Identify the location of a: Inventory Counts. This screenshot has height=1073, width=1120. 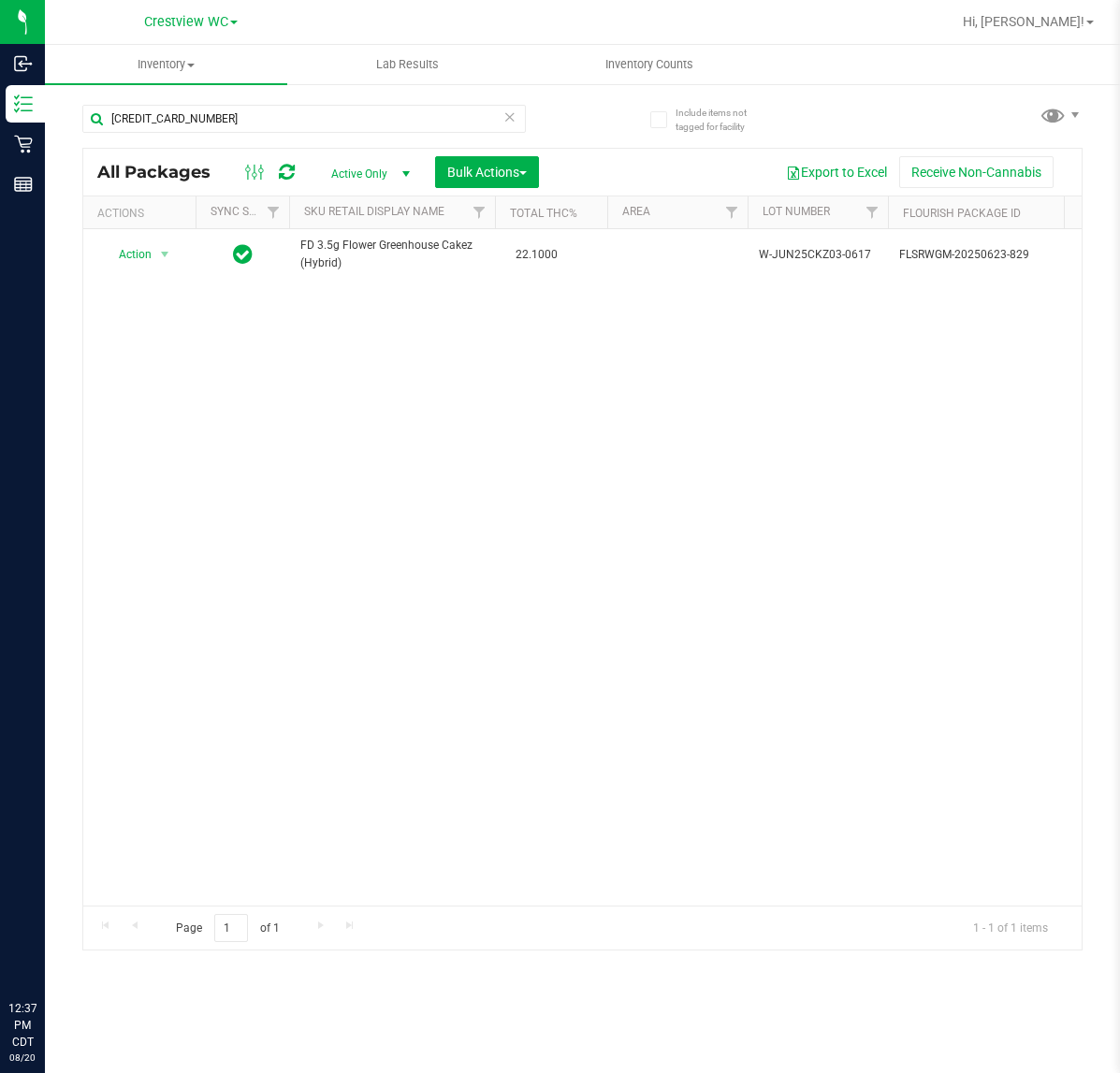
(650, 64).